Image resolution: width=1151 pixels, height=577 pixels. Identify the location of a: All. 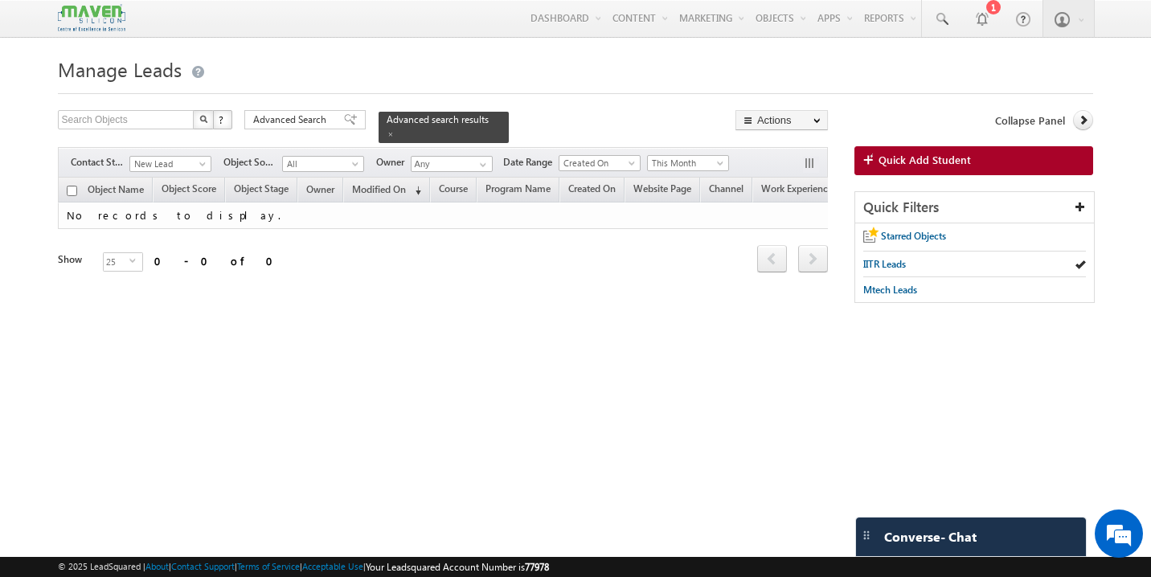
(323, 164).